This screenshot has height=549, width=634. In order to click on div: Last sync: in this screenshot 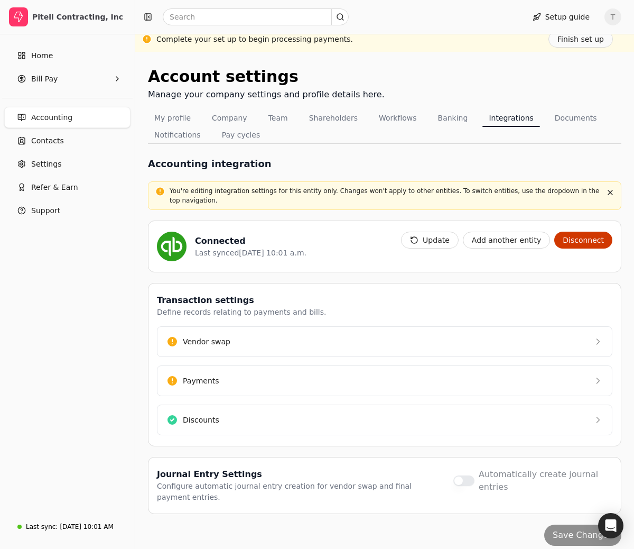, I will do `click(42, 526)`.